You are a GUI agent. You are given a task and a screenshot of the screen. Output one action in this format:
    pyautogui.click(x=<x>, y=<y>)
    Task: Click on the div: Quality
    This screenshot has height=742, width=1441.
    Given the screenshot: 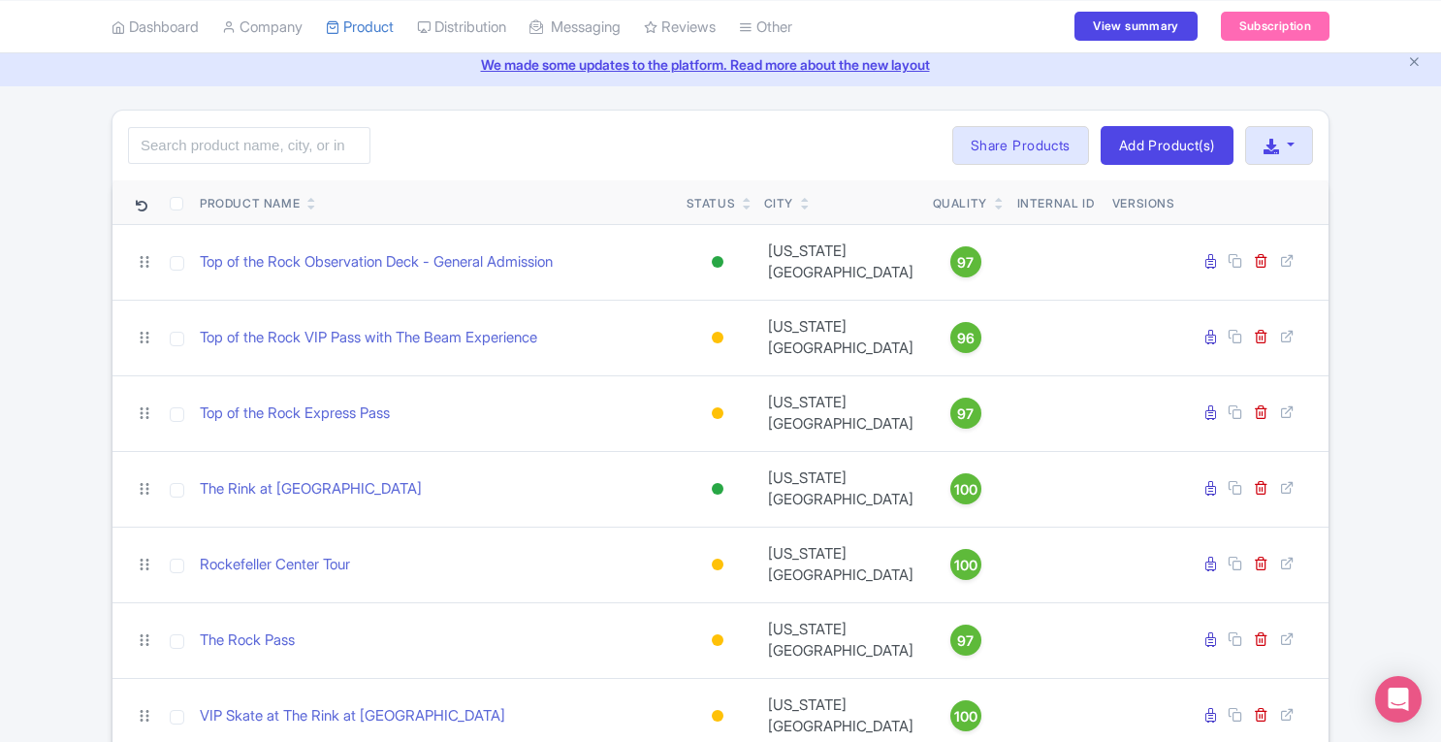 What is the action you would take?
    pyautogui.click(x=960, y=204)
    